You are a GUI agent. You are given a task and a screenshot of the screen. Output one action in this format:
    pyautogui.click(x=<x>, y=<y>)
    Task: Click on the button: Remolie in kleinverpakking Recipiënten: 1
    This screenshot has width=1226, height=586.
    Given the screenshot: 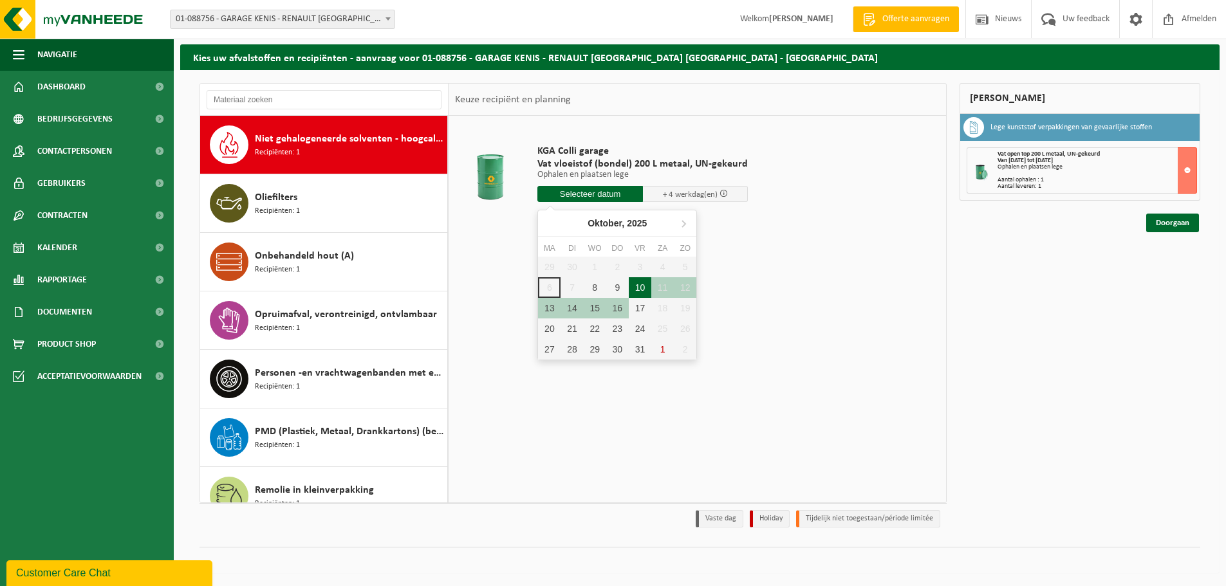 What is the action you would take?
    pyautogui.click(x=324, y=496)
    